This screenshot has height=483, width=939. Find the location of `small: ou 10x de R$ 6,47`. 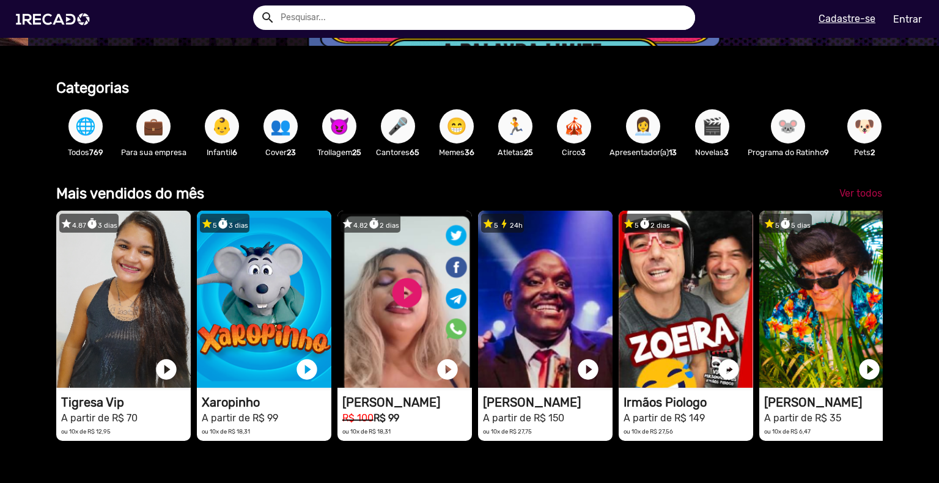

small: ou 10x de R$ 6,47 is located at coordinates (787, 431).